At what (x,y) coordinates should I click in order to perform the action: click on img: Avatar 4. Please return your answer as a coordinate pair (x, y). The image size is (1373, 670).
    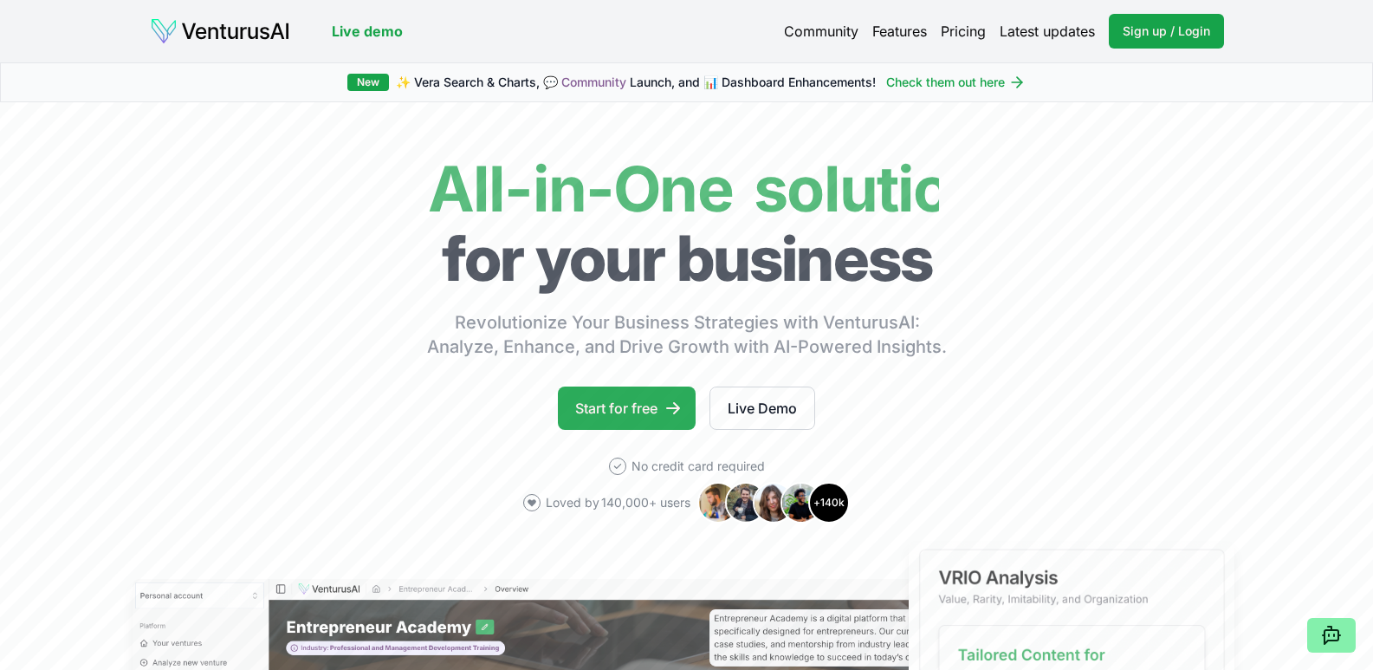
    Looking at the image, I should click on (801, 503).